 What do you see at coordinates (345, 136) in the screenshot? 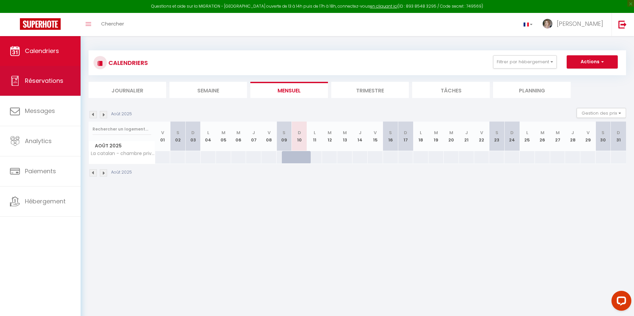
I see `th: 13` at bounding box center [345, 136].